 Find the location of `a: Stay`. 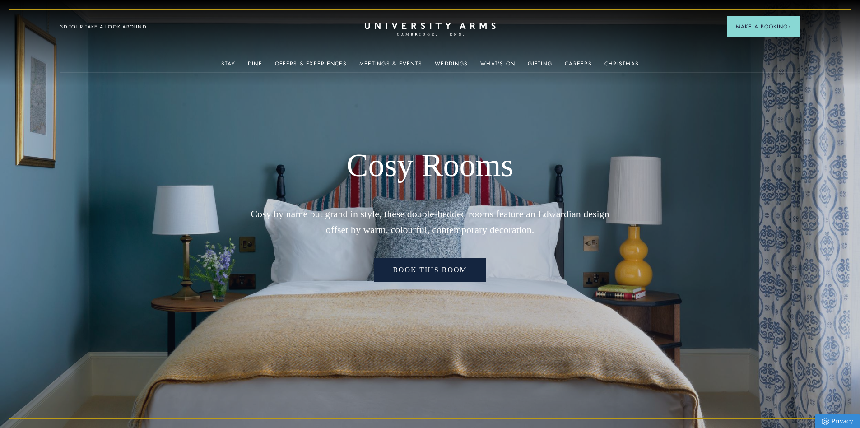

a: Stay is located at coordinates (228, 66).